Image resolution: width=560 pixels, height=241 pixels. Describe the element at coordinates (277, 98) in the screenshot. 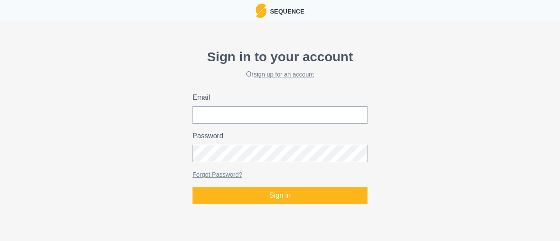

I see `label: Email` at that location.